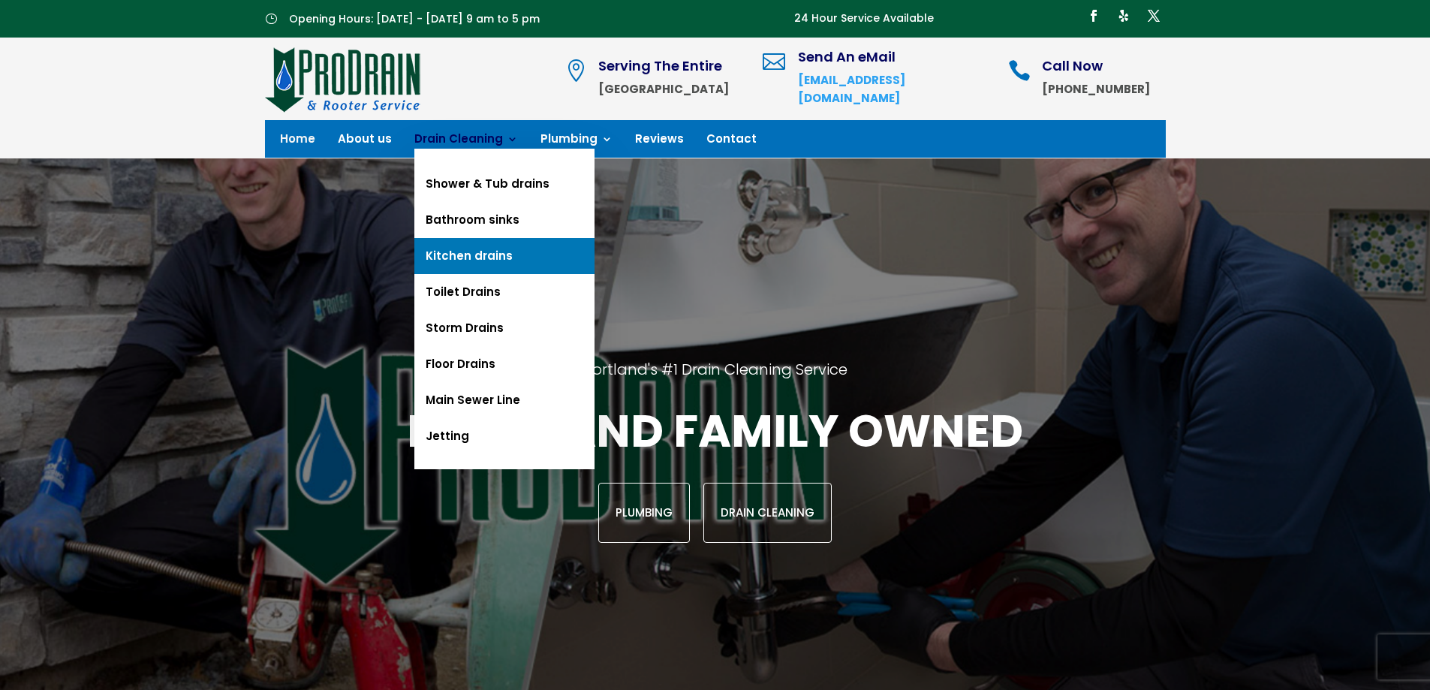 The image size is (1430, 690). Describe the element at coordinates (715, 472) in the screenshot. I see `div: Local and family owned` at that location.